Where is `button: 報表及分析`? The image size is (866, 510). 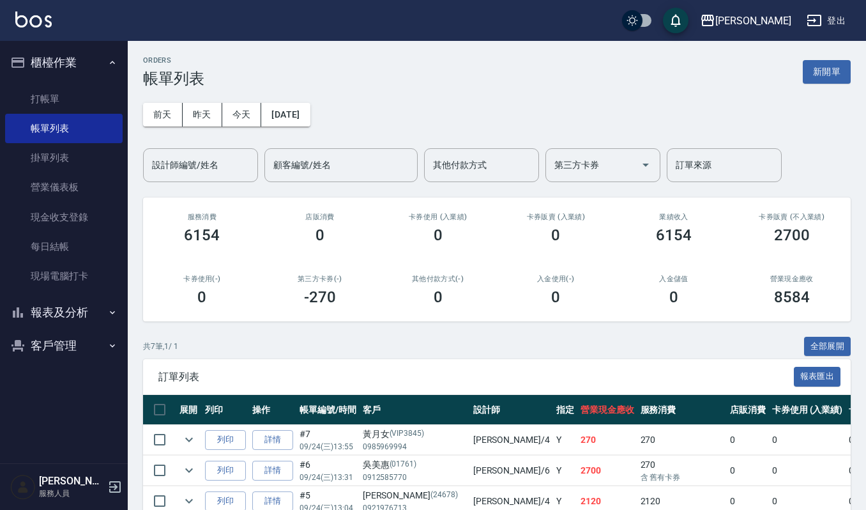 button: 報表及分析 is located at coordinates (64, 312).